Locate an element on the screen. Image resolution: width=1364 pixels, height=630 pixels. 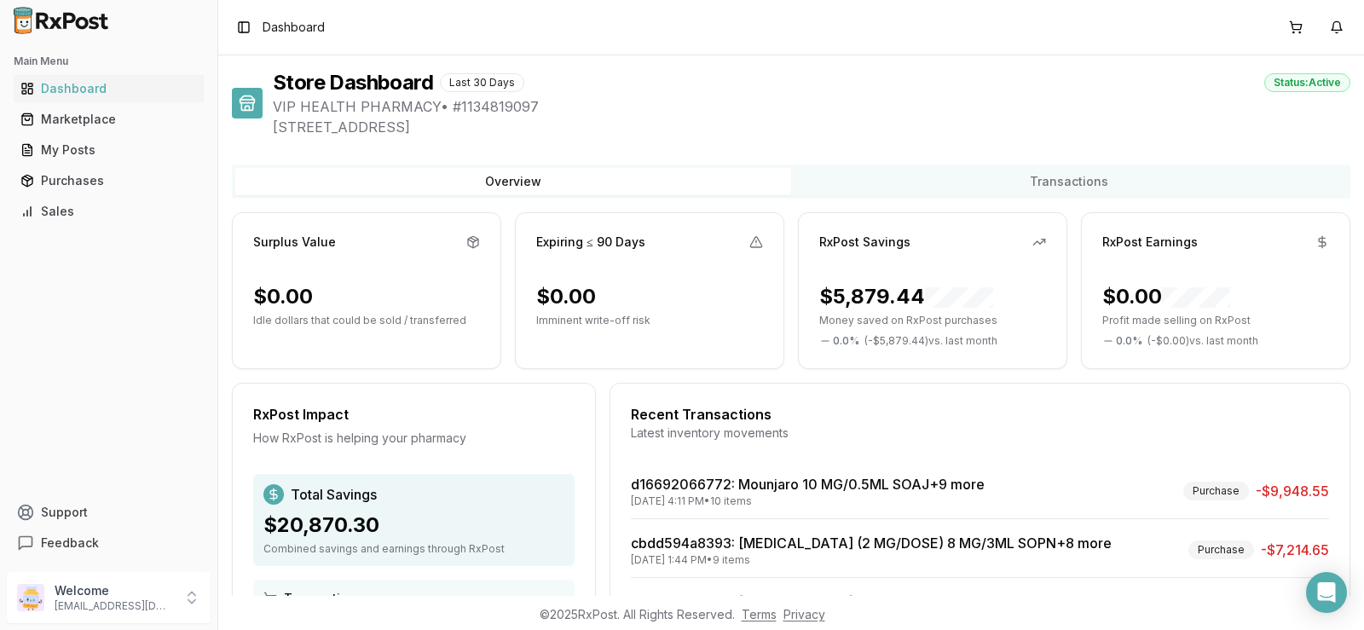
h1: Store Dashboard is located at coordinates (353, 83).